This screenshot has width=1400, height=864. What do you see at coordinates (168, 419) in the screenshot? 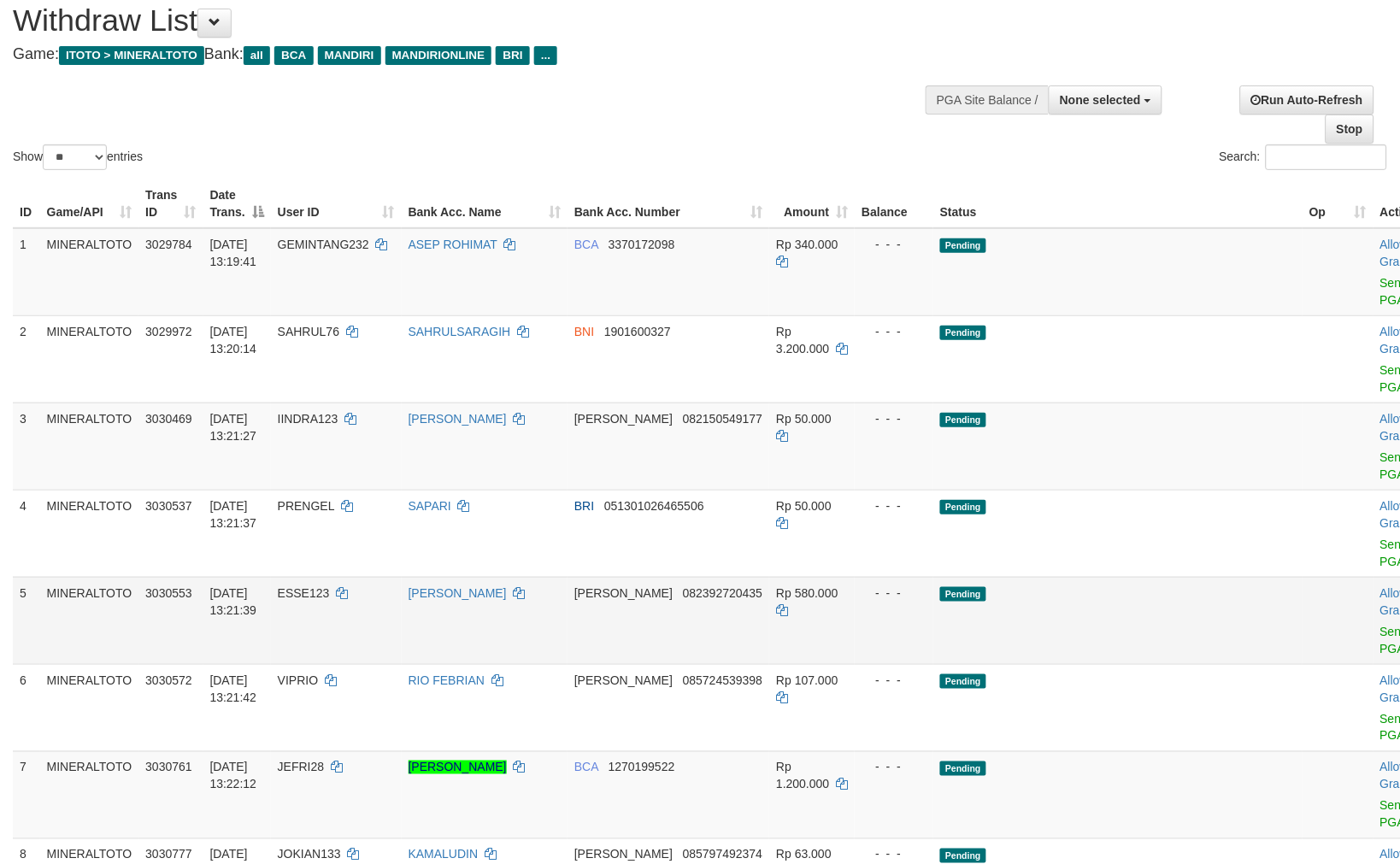
I see `span: 3030469` at bounding box center [168, 419].